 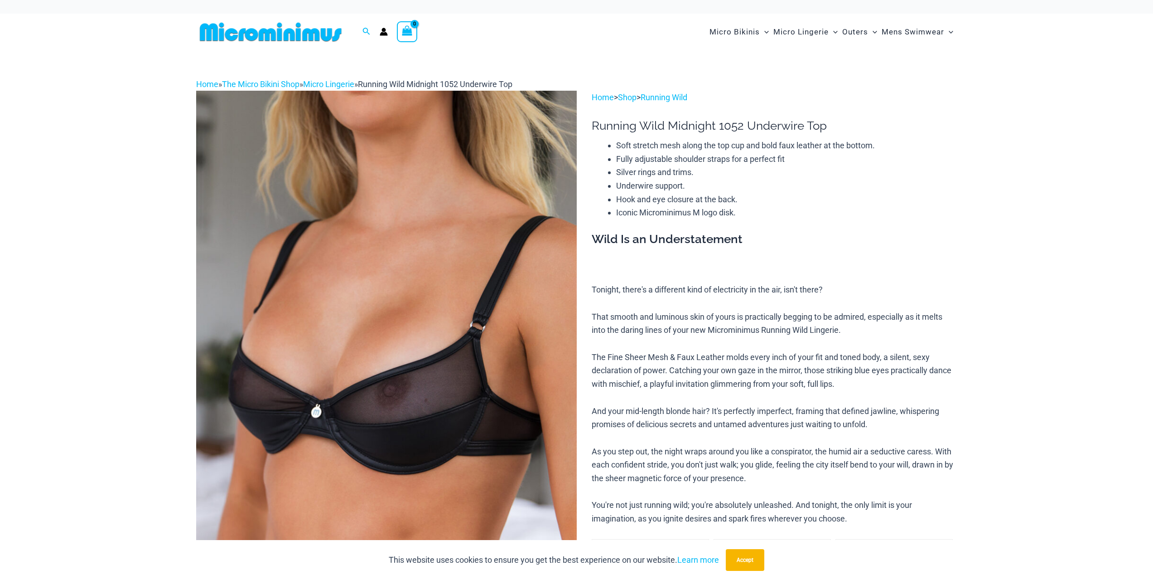 What do you see at coordinates (261, 84) in the screenshot?
I see `a: The Micro Bikini Shop` at bounding box center [261, 84].